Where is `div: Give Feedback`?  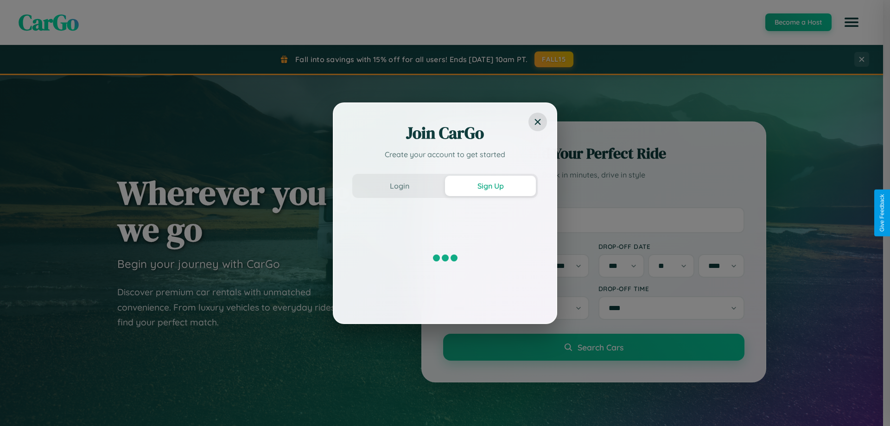
div: Give Feedback is located at coordinates (882, 213).